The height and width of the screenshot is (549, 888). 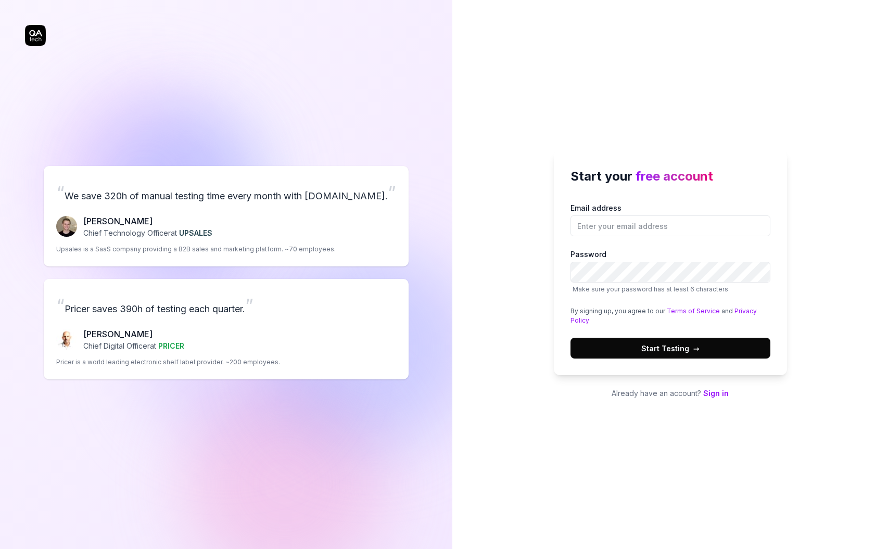 What do you see at coordinates (670, 272) in the screenshot?
I see `input: PasswordMake sure your password has at least 6 characters` at bounding box center [670, 272].